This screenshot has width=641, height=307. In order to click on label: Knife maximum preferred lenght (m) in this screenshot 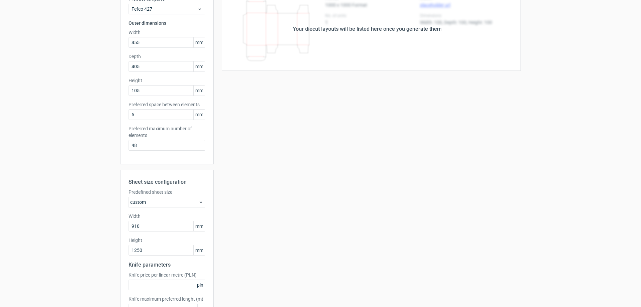, I will do `click(167, 299)`.